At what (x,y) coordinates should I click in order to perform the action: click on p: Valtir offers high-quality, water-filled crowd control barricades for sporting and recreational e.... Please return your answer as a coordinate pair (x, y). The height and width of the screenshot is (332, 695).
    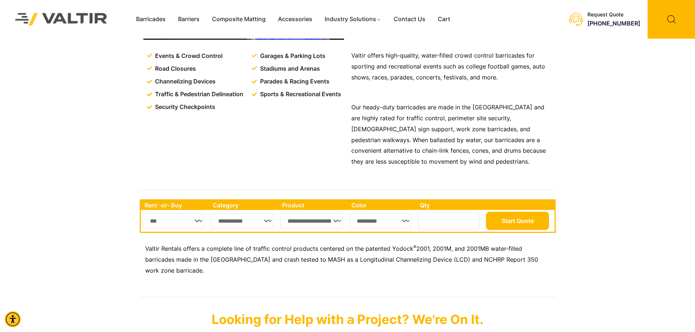
    Looking at the image, I should click on (452, 67).